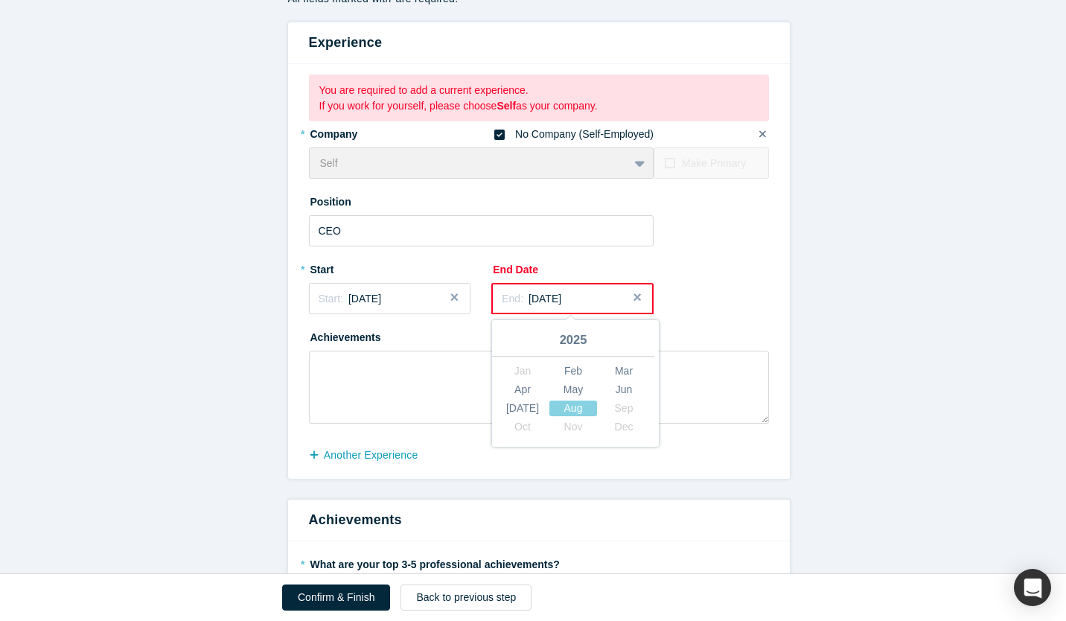 The image size is (1066, 621). Describe the element at coordinates (573, 408) in the screenshot. I see `div: Choose August 2025` at that location.